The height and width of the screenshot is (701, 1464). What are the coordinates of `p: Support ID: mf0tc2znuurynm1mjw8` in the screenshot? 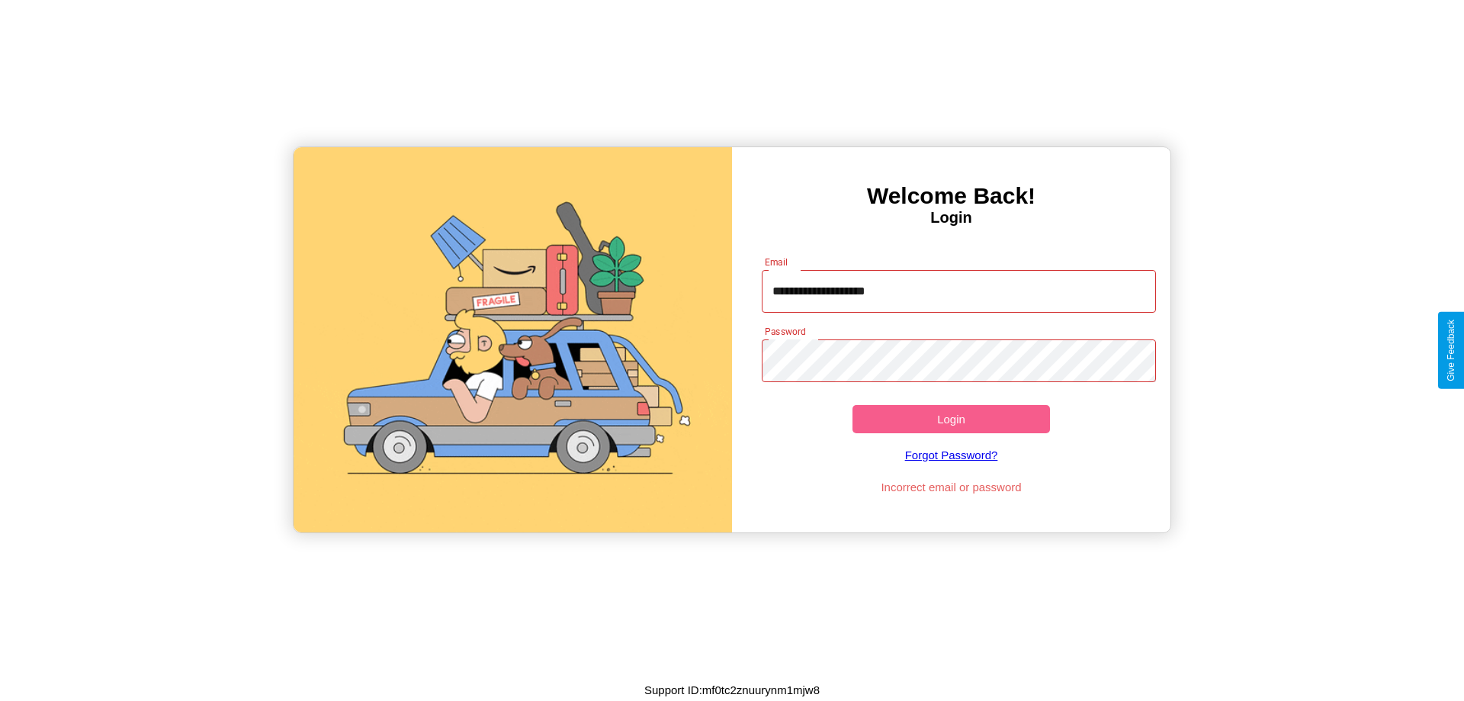 It's located at (732, 689).